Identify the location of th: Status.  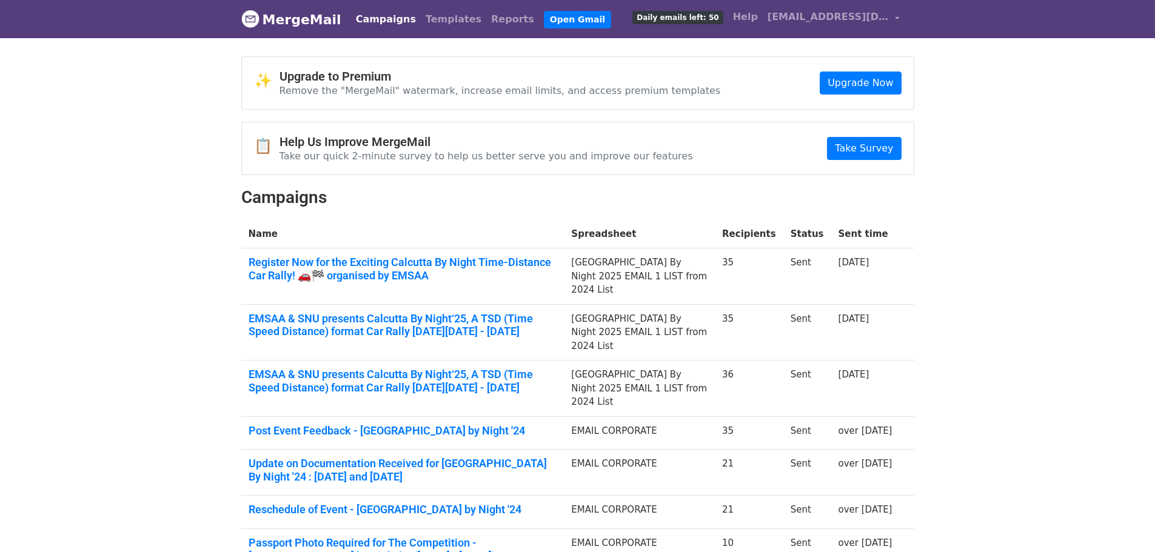
(807, 234).